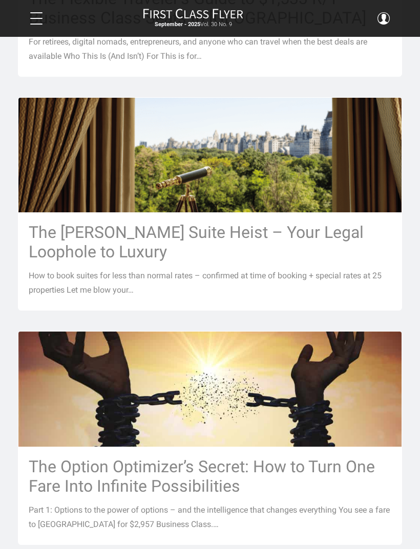  I want to click on strong: September - 2025, so click(177, 24).